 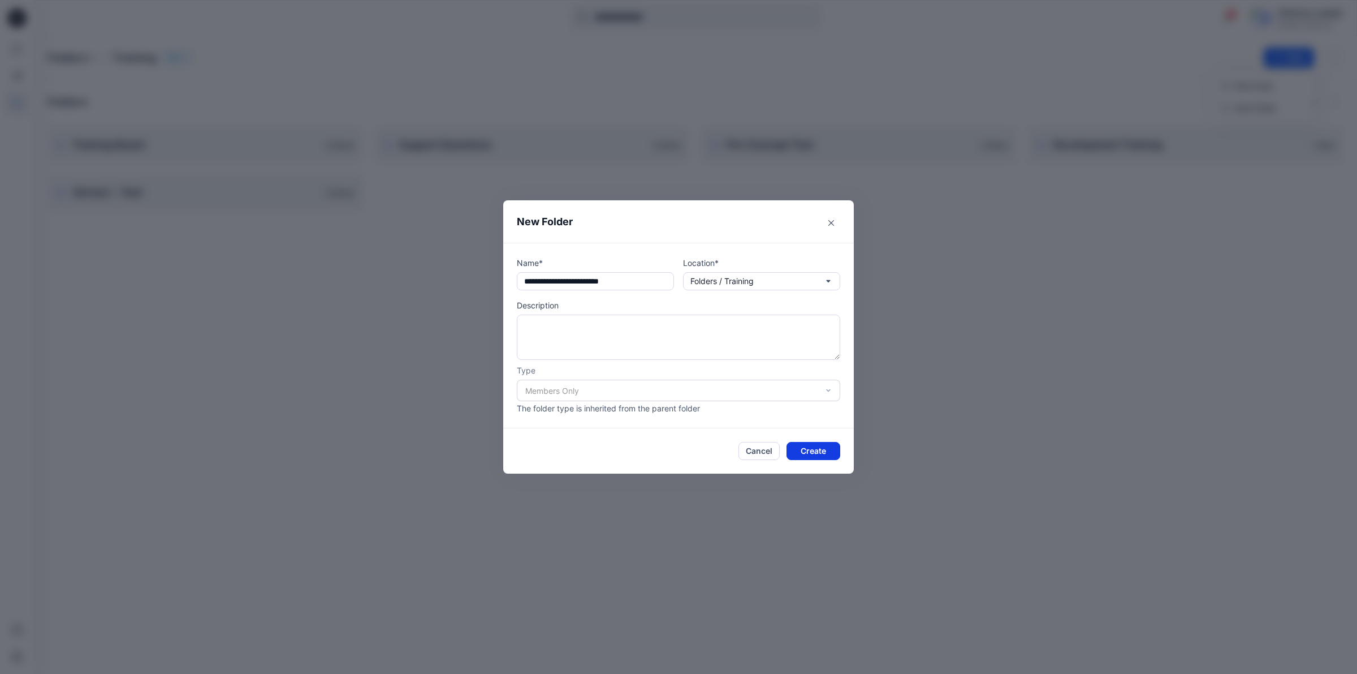 What do you see at coordinates (813, 451) in the screenshot?
I see `button: Create` at bounding box center [813, 451].